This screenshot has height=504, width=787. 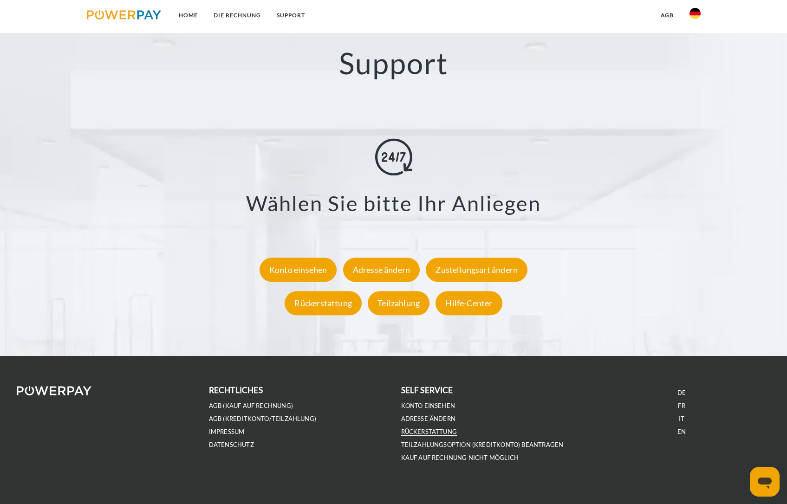 What do you see at coordinates (382, 270) in the screenshot?
I see `div: Adresse ändern` at bounding box center [382, 270].